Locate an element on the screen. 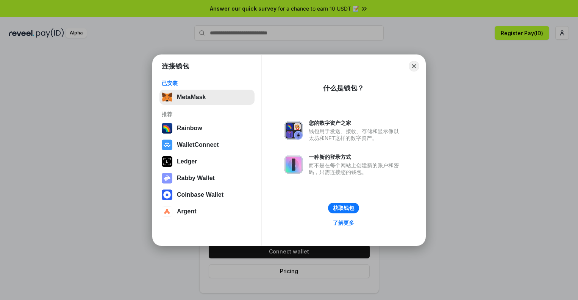  button: Ledger is located at coordinates (207, 162).